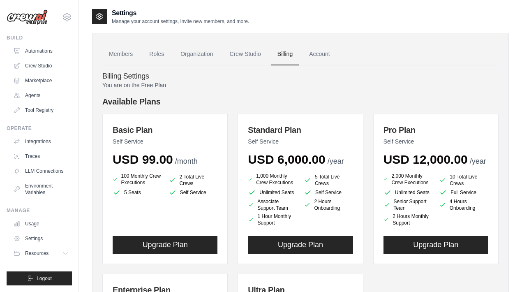 This screenshot has width=522, height=292. I want to click on span: Logout, so click(44, 278).